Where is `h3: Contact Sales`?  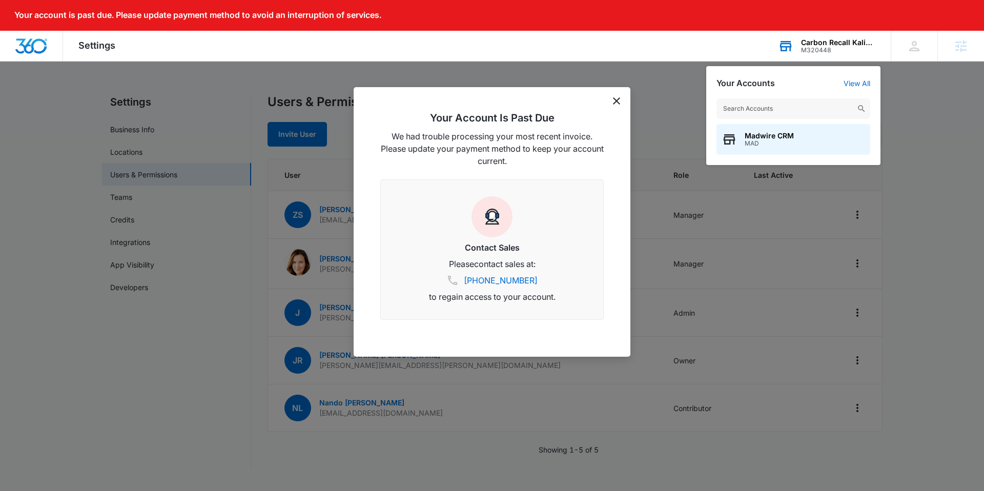 h3: Contact Sales is located at coordinates (492, 248).